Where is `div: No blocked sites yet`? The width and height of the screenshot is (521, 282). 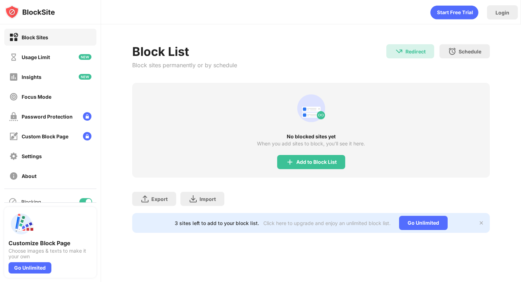
div: No blocked sites yet is located at coordinates (311, 137).